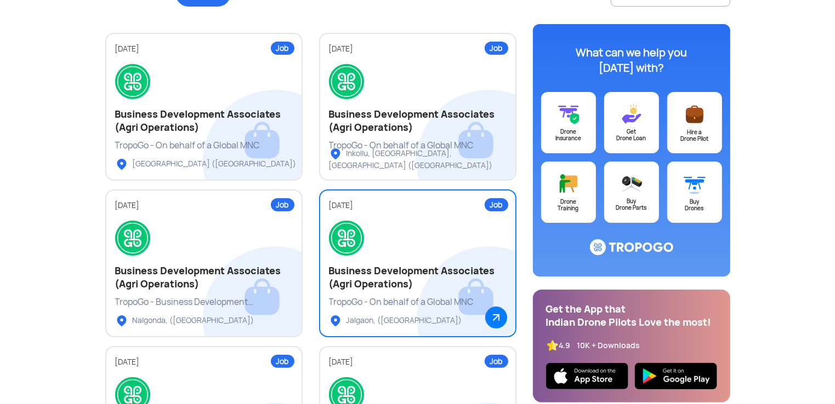 Image resolution: width=835 pixels, height=404 pixels. What do you see at coordinates (568, 123) in the screenshot?
I see `a: DroneInsurance` at bounding box center [568, 123].